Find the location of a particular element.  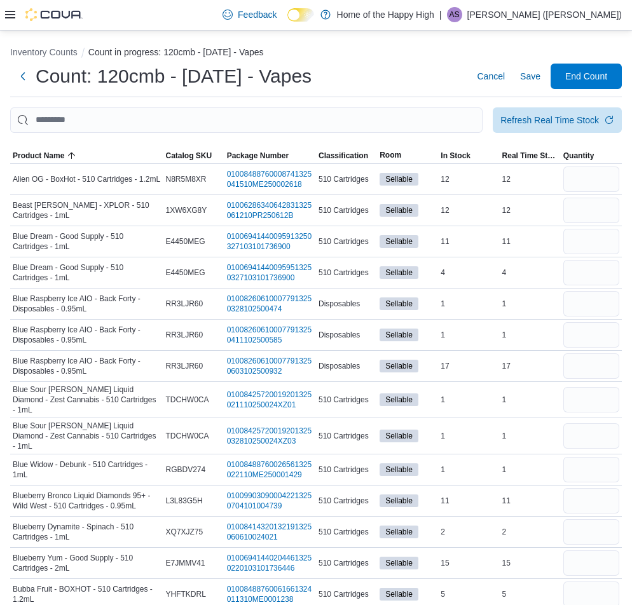

a: 01008425720019201325021110250024XZ01 is located at coordinates (270, 400).